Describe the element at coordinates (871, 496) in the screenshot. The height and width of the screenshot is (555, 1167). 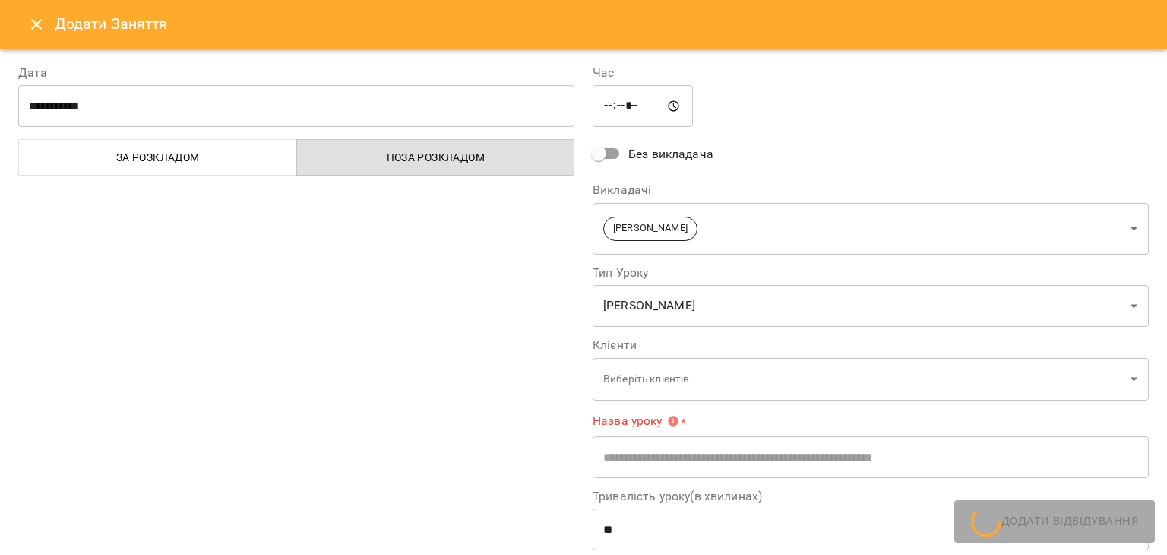
I see `label: Тривалість уроку(в хвилинах)` at that location.